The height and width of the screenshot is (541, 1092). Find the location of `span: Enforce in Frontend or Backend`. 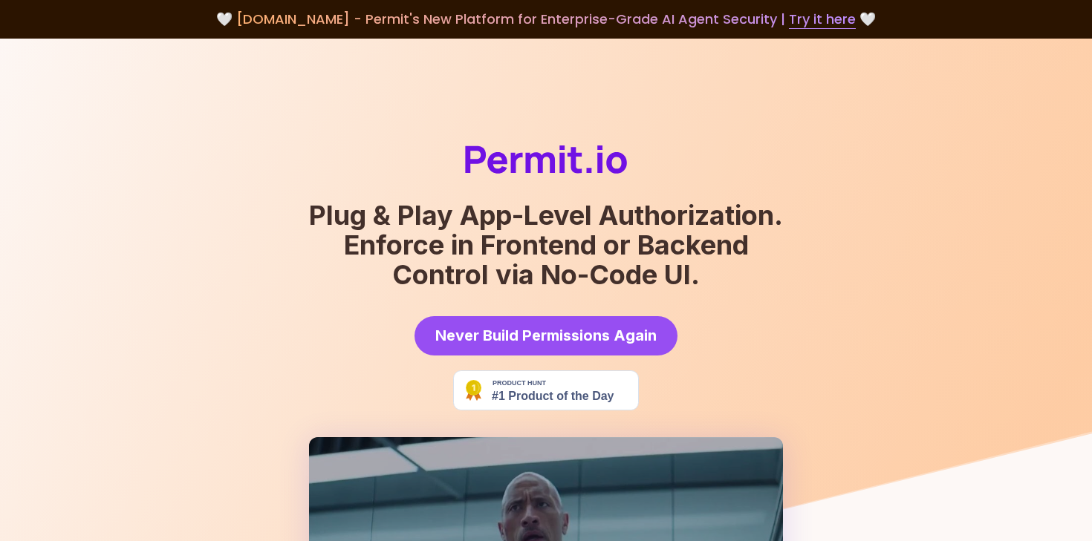

span: Enforce in Frontend or Backend is located at coordinates (546, 245).